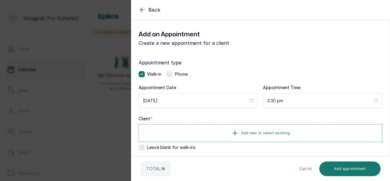  I want to click on label: Appointment Time, so click(282, 88).